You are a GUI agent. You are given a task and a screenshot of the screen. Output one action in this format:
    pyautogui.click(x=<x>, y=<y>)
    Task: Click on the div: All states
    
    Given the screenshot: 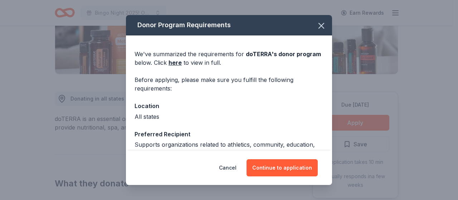 What is the action you would take?
    pyautogui.click(x=229, y=117)
    